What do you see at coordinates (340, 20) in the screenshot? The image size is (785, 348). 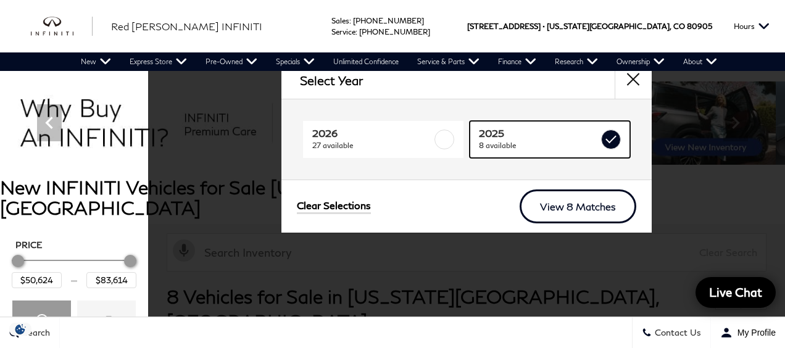 I see `span: Sales` at bounding box center [340, 20].